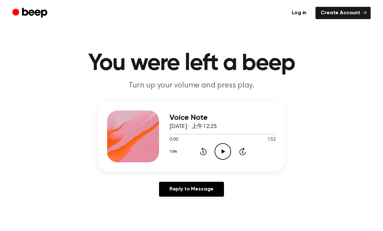 The height and width of the screenshot is (231, 383). What do you see at coordinates (343, 13) in the screenshot?
I see `a: Create Account` at bounding box center [343, 13].